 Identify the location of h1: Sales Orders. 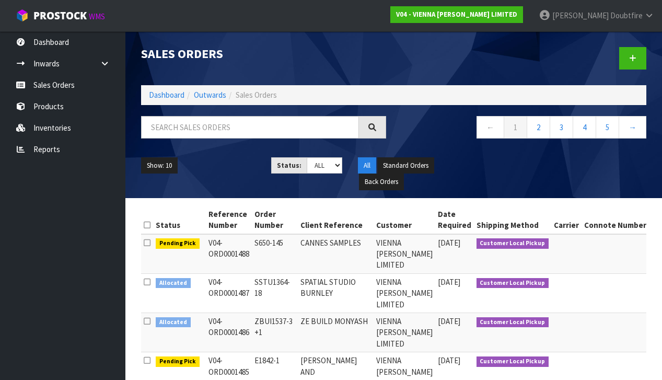
(263, 54).